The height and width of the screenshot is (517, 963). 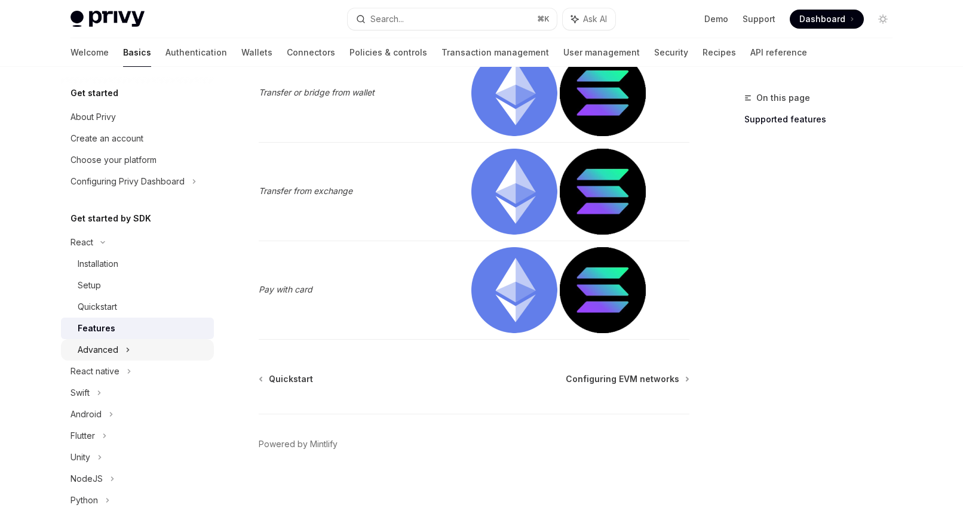 I want to click on a: Recipes, so click(x=719, y=53).